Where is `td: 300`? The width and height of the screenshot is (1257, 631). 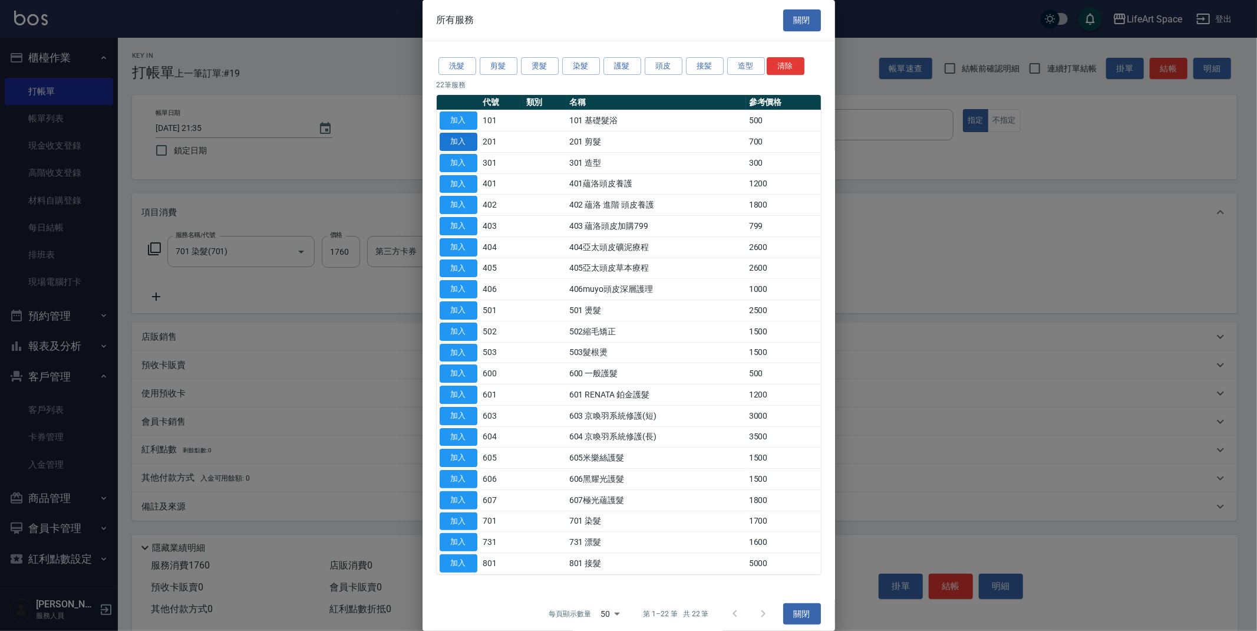
td: 300 is located at coordinates (783, 163).